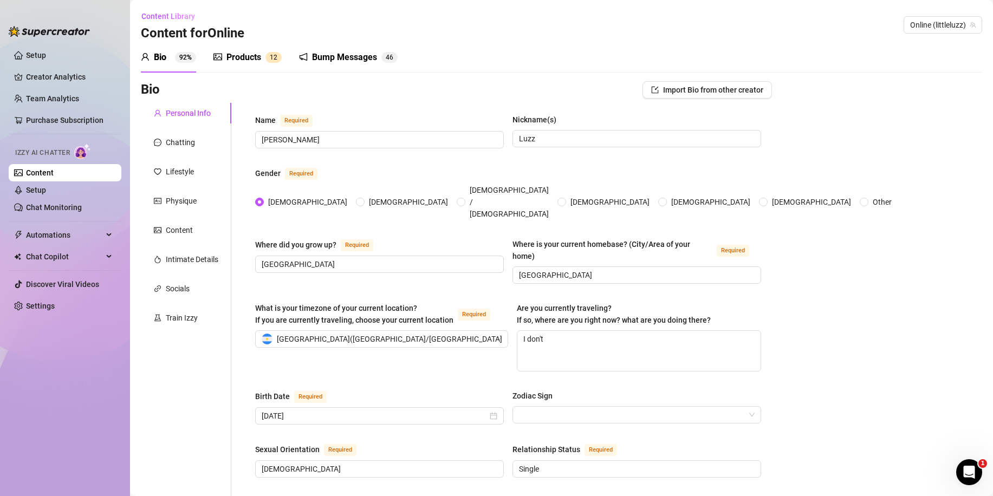 This screenshot has height=496, width=993. What do you see at coordinates (390, 57) in the screenshot?
I see `sup: 46` at bounding box center [390, 57].